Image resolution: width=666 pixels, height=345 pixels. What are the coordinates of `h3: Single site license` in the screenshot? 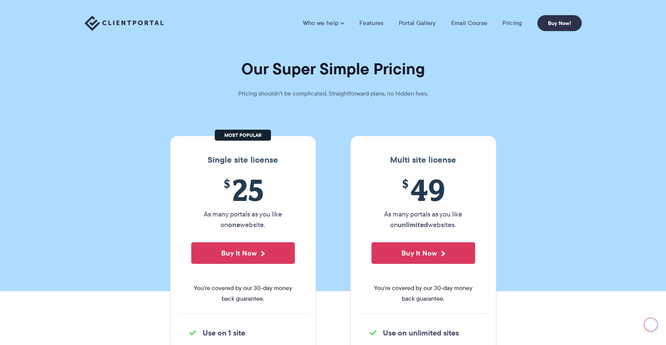 It's located at (243, 160).